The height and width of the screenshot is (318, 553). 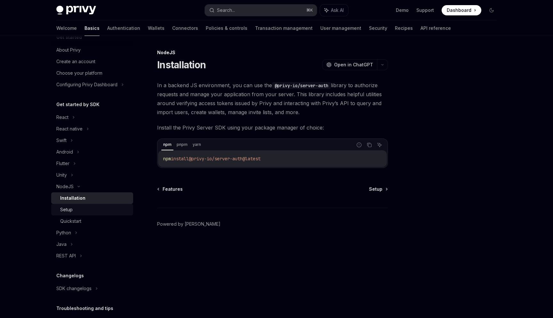 What do you see at coordinates (337, 10) in the screenshot?
I see `span: Ask AI` at bounding box center [337, 10].